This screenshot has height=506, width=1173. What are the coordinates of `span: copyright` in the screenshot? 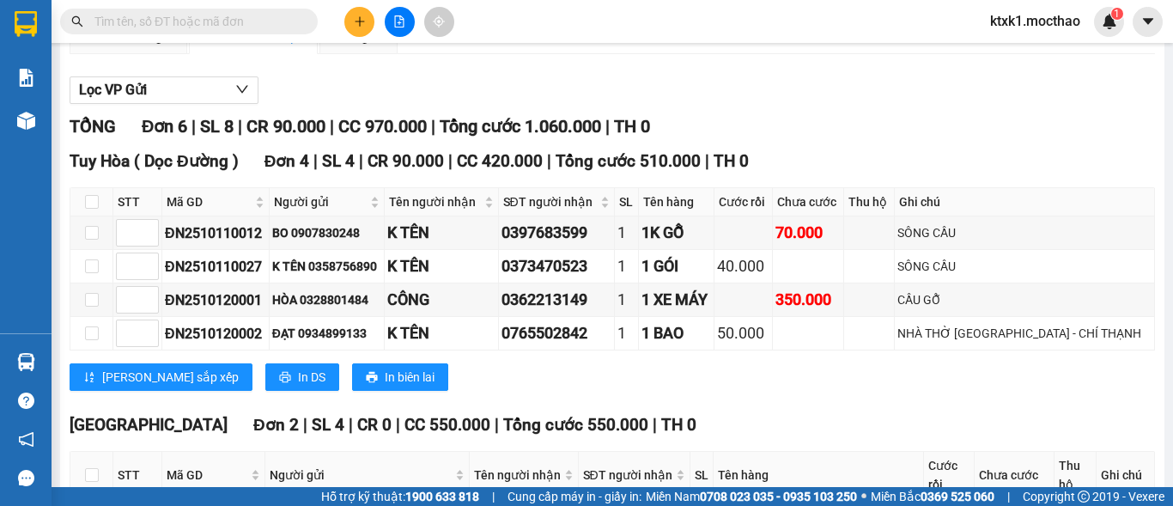 It's located at (1084, 496).